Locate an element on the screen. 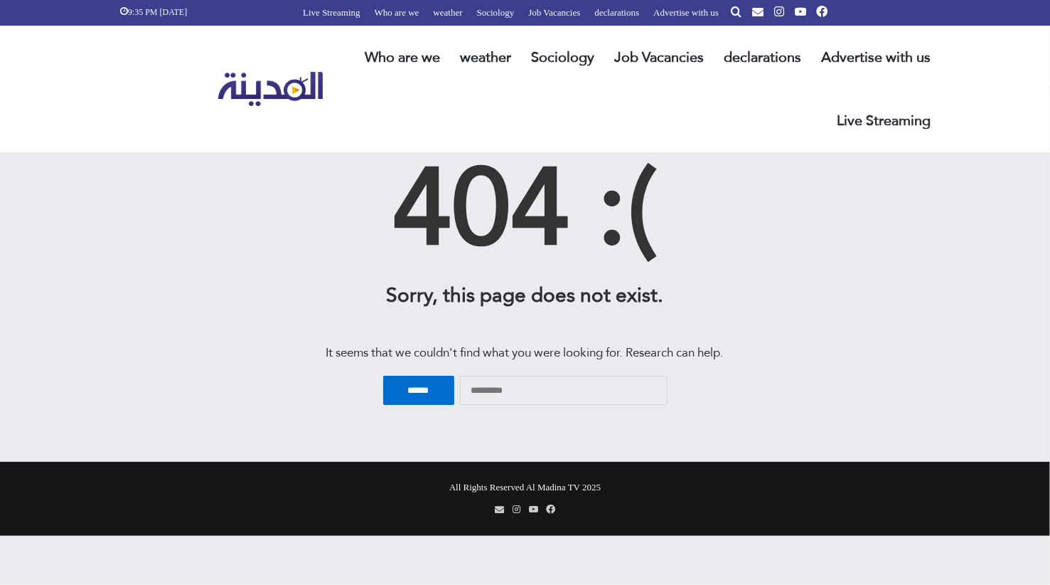  h2: 404 :( is located at coordinates (526, 206).